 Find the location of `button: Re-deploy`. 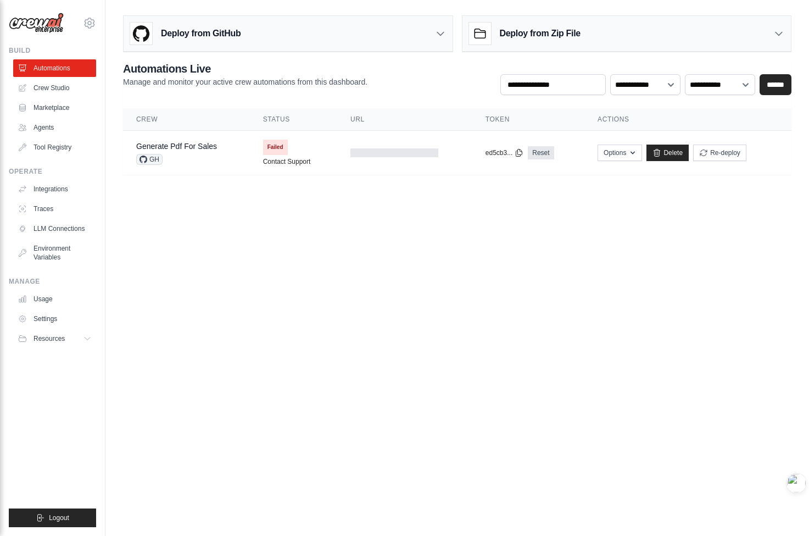

button: Re-deploy is located at coordinates (720, 153).